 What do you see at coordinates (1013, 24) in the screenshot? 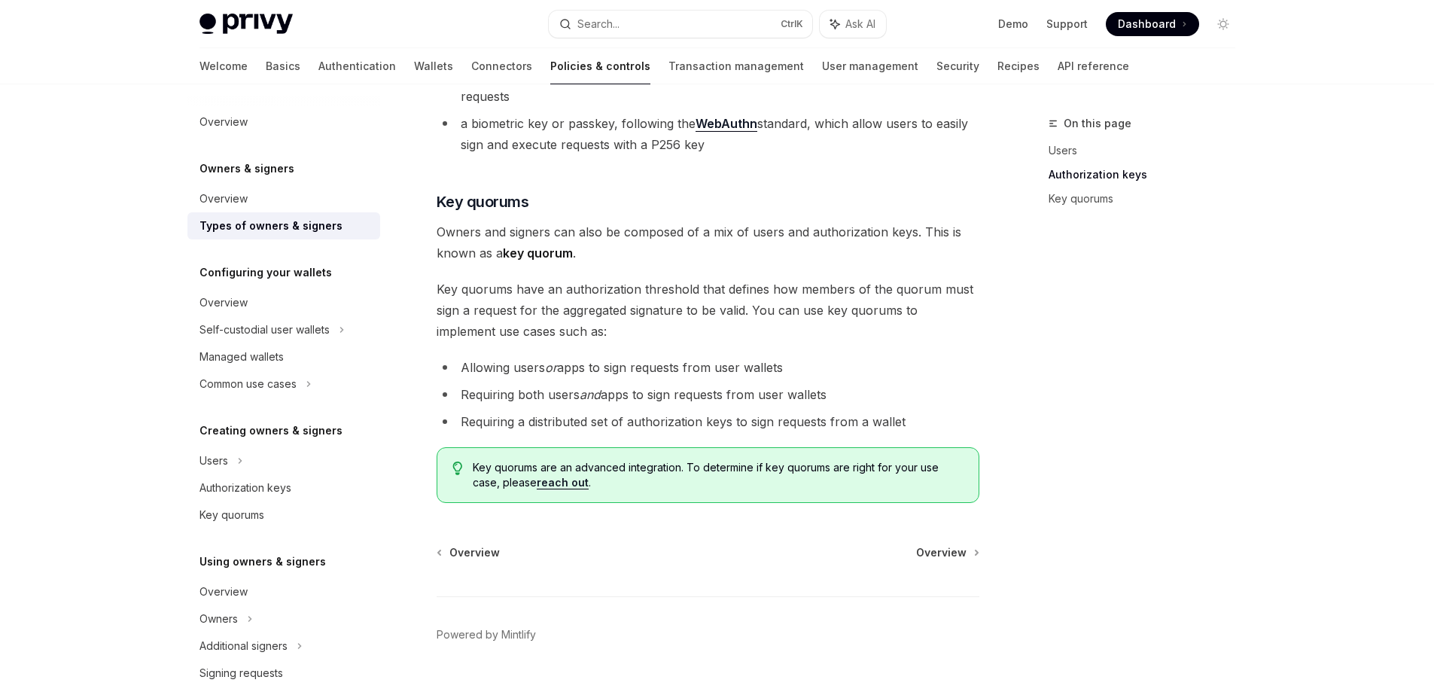
I see `a: Demo` at bounding box center [1013, 24].